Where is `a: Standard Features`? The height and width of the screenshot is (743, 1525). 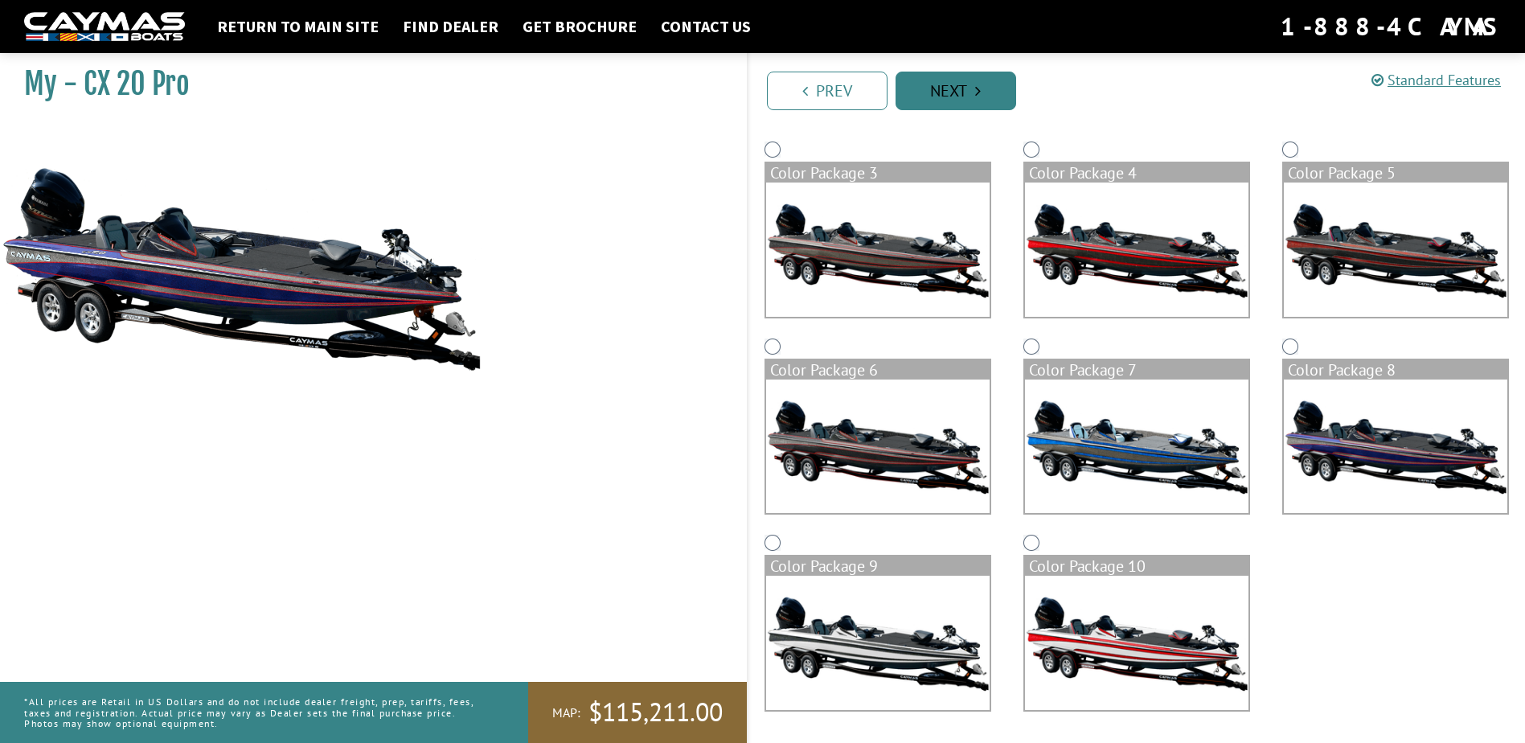
a: Standard Features is located at coordinates (1436, 80).